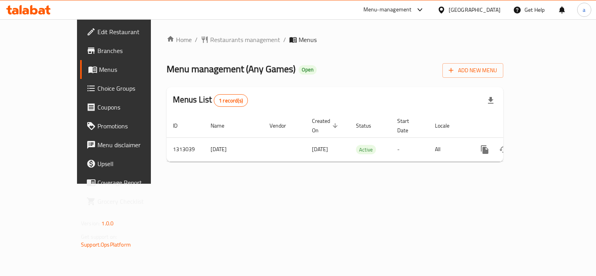 The width and height of the screenshot is (596, 276). What do you see at coordinates (491, 101) in the screenshot?
I see `div: Export file` at bounding box center [491, 101].